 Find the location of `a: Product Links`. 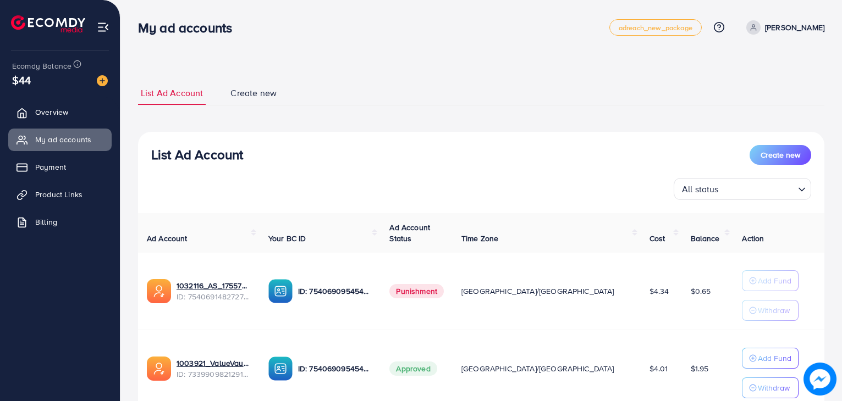

a: Product Links is located at coordinates (60, 195).